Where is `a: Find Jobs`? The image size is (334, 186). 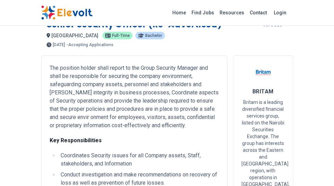
a: Find Jobs is located at coordinates (203, 13).